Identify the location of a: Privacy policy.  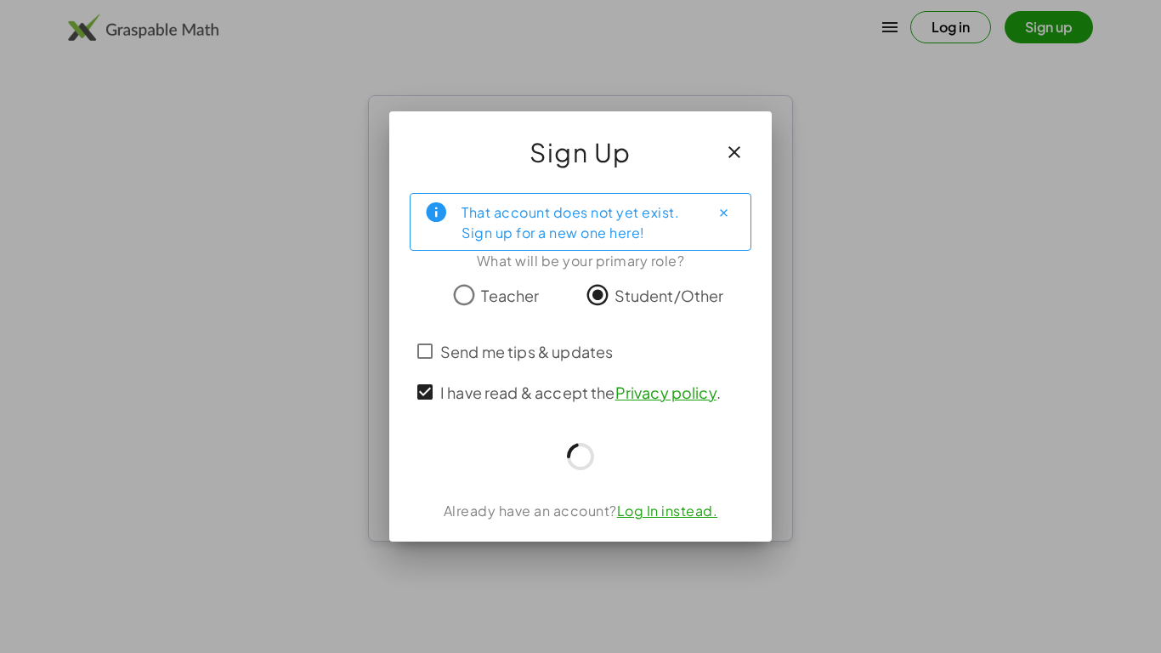
(665, 392).